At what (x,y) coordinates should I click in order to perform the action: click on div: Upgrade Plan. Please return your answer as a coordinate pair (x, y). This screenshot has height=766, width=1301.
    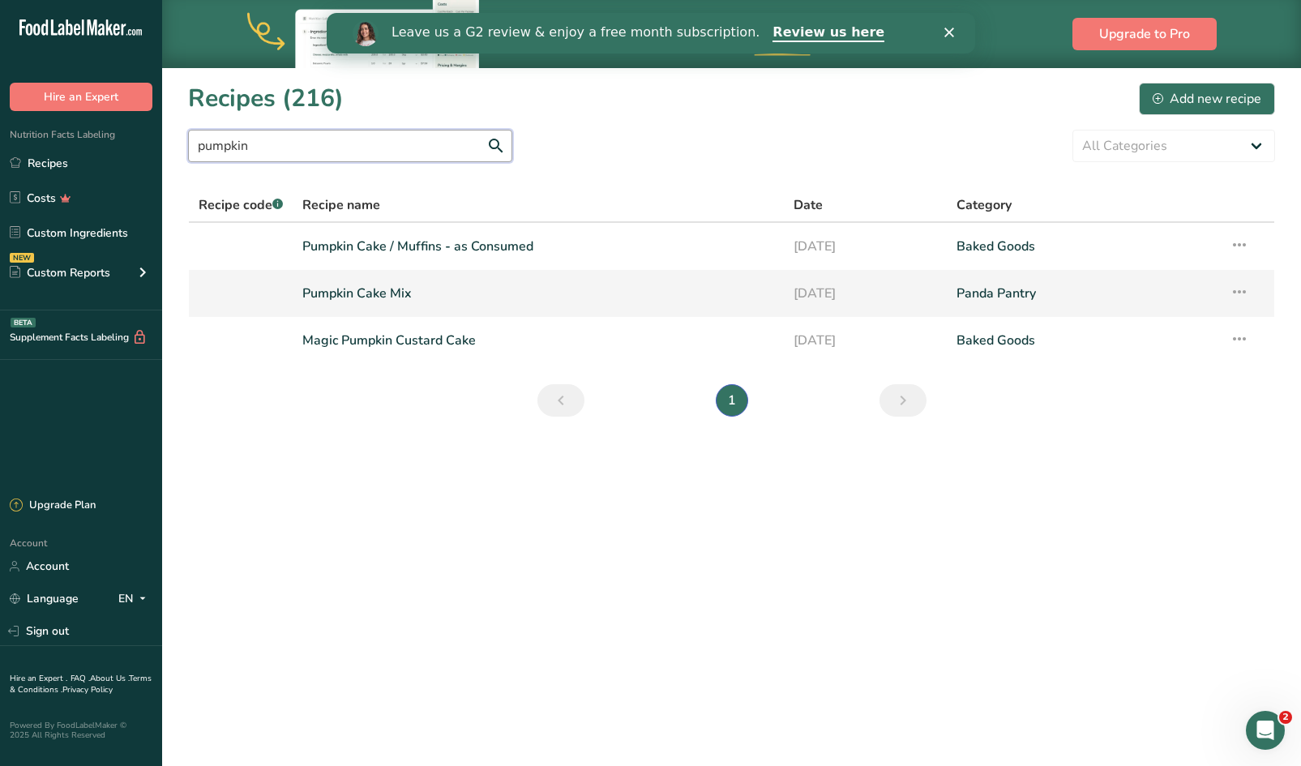
    Looking at the image, I should click on (53, 506).